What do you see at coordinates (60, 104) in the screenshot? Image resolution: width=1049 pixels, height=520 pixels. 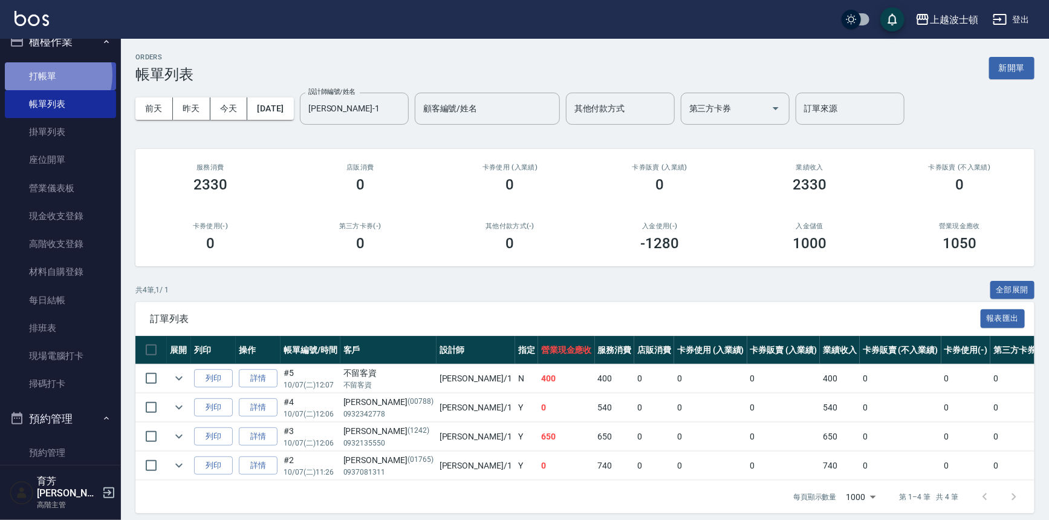 I see `a: 帳單列表` at bounding box center [60, 104].